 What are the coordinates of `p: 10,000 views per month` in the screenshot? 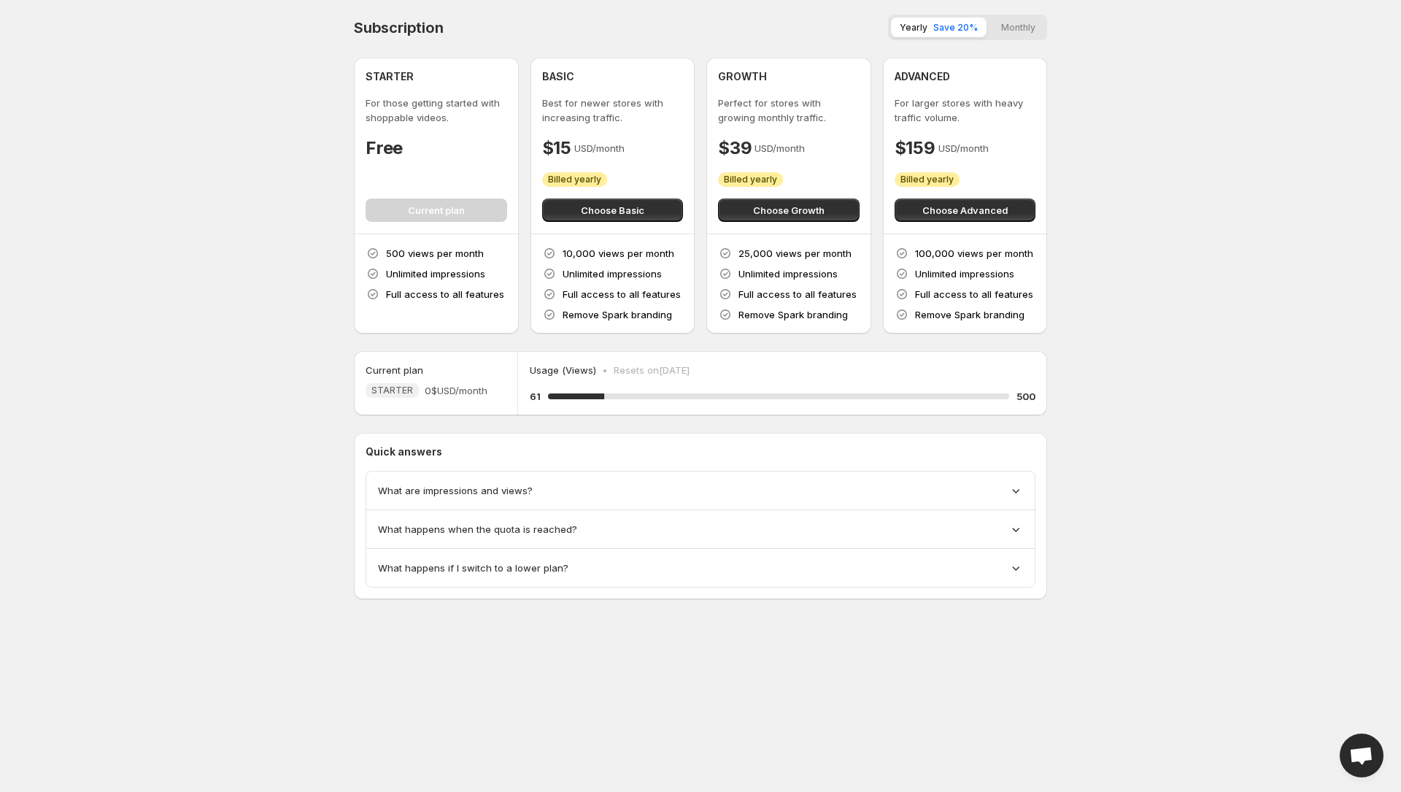 It's located at (618, 253).